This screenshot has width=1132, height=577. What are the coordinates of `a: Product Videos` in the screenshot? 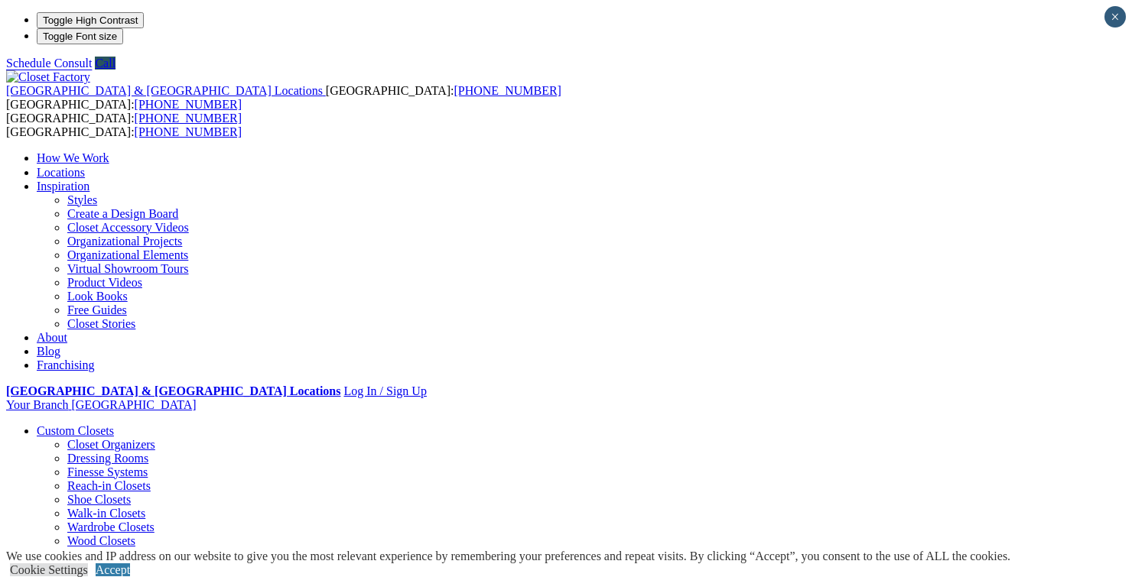 It's located at (105, 282).